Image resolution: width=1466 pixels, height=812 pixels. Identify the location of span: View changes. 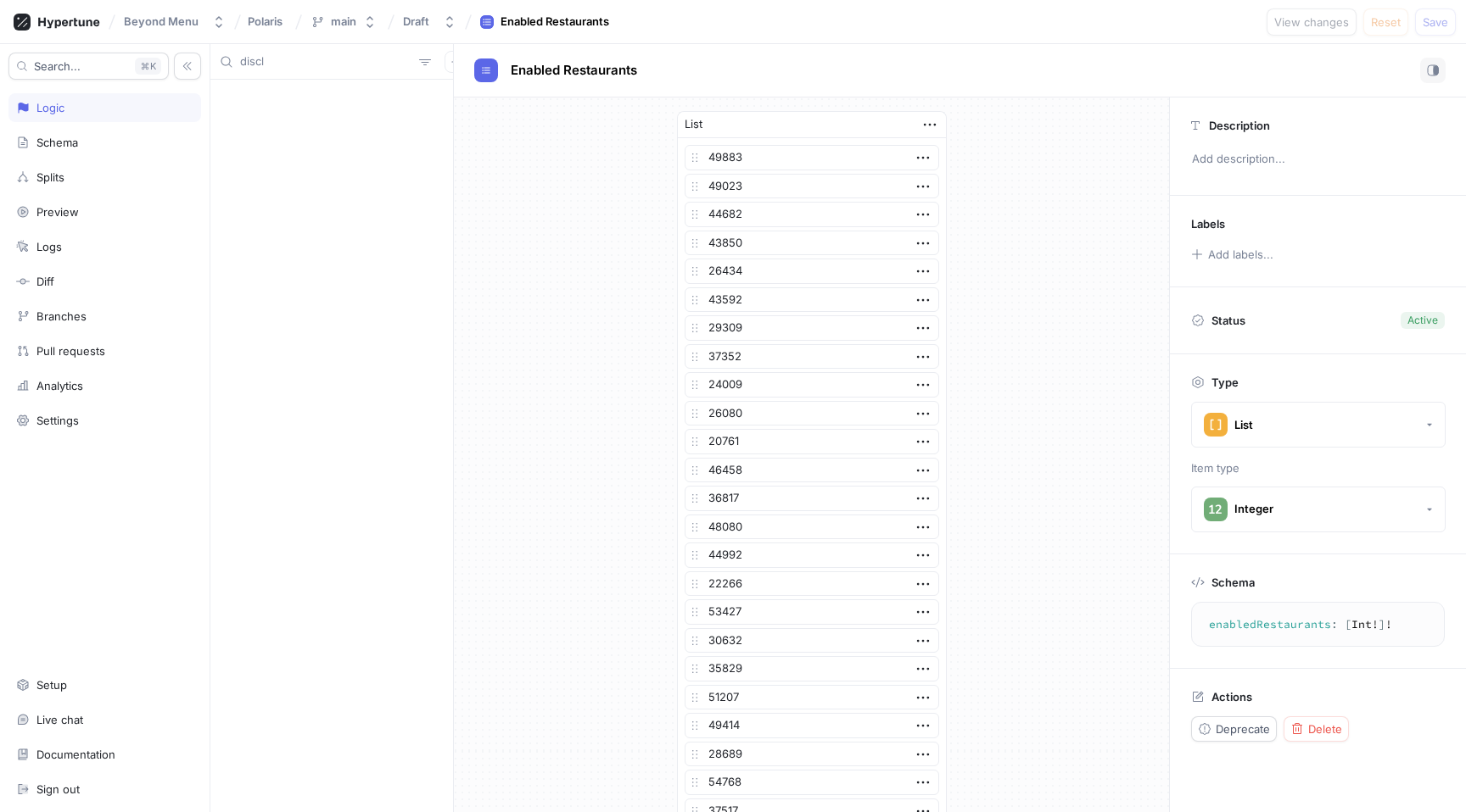
(1311, 22).